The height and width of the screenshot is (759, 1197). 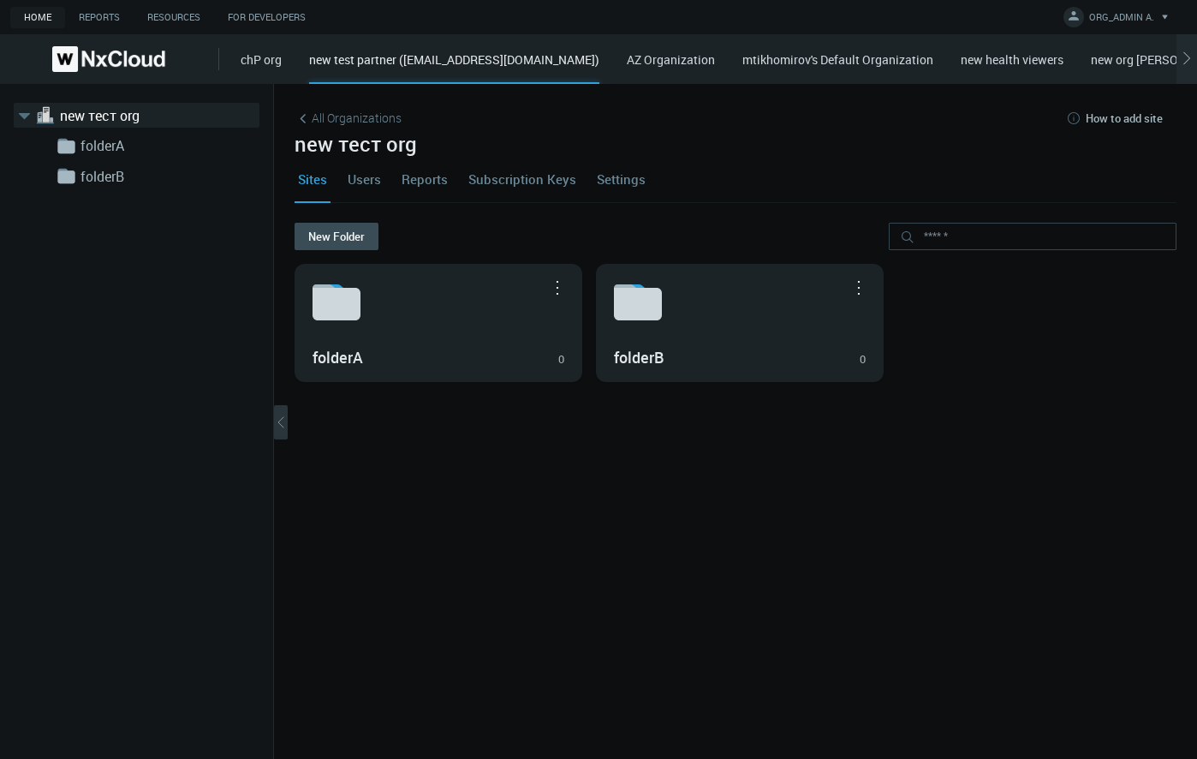 I want to click on a: Subscription Keys, so click(x=523, y=179).